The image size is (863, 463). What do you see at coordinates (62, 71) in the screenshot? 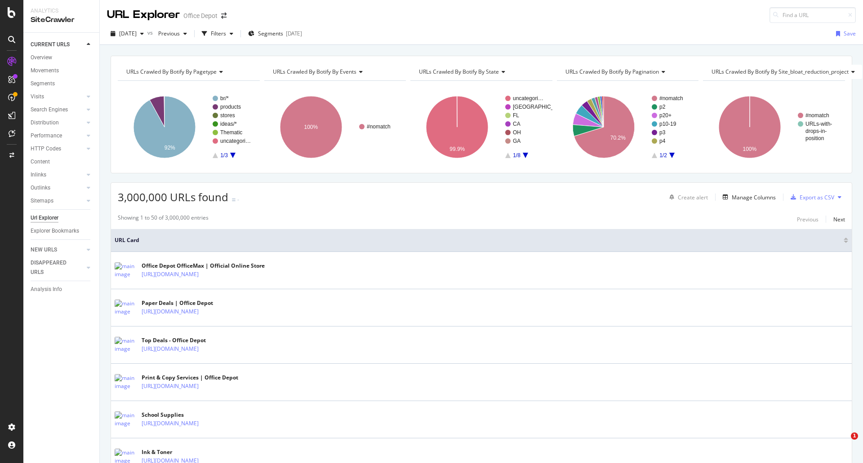
I see `a: Movements` at bounding box center [62, 71].